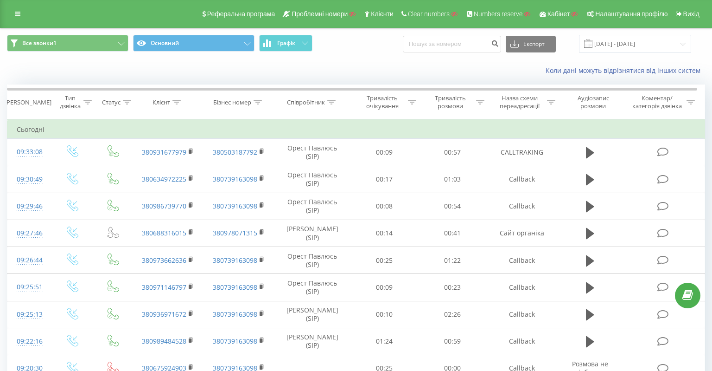 This screenshot has height=371, width=712. What do you see at coordinates (450, 102) in the screenshot?
I see `div: Тривалість розмови` at bounding box center [450, 102].